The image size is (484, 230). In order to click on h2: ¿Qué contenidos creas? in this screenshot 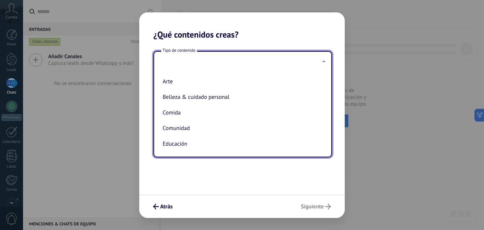, I will do `click(242, 26)`.